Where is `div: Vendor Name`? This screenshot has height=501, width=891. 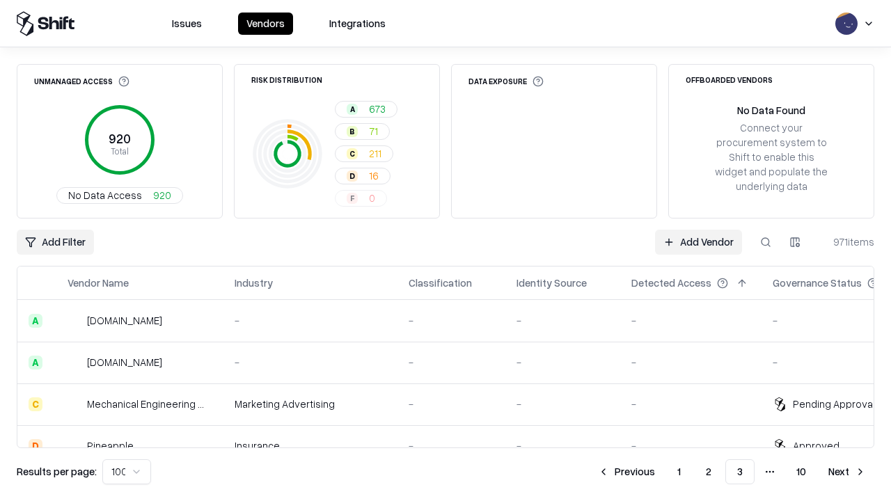 div: Vendor Name is located at coordinates (98, 283).